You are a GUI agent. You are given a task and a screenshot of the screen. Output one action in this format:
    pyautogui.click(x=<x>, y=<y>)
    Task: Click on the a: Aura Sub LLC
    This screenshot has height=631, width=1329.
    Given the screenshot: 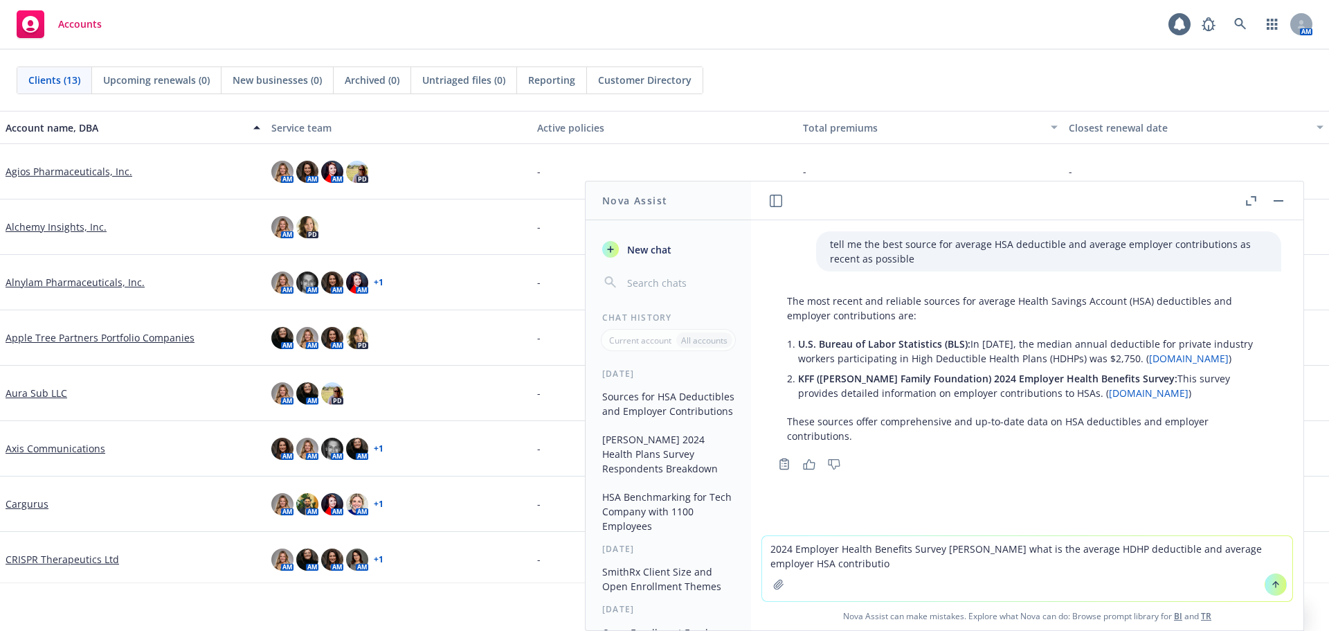 What is the action you would take?
    pyautogui.click(x=36, y=393)
    